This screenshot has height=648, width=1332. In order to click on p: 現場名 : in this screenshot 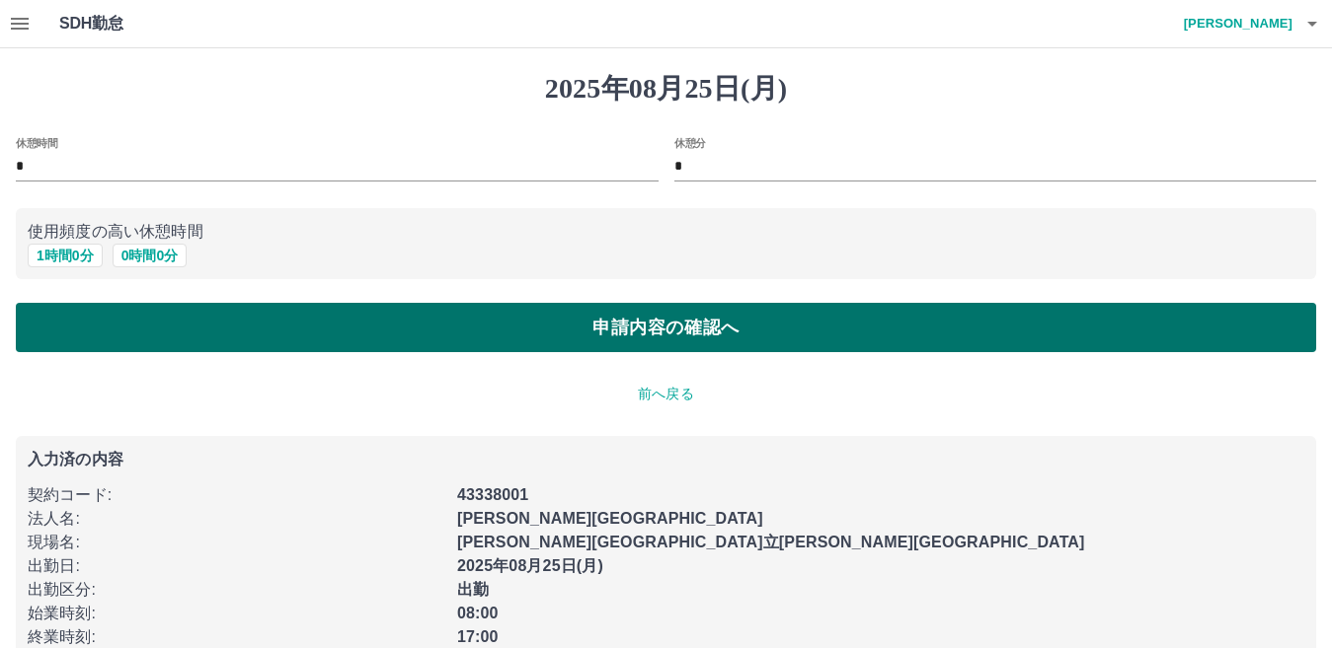, I will do `click(236, 543)`.